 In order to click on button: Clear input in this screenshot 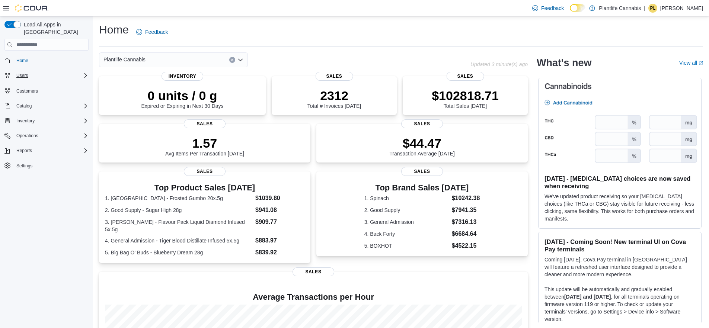, I will do `click(232, 60)`.